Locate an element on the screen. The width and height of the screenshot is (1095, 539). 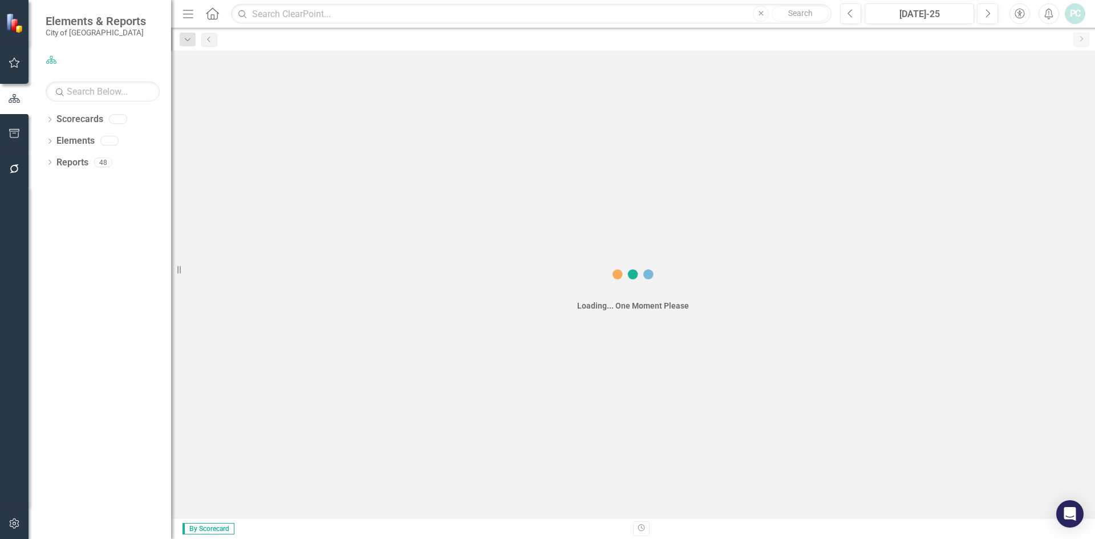
div: PC is located at coordinates (1075, 14).